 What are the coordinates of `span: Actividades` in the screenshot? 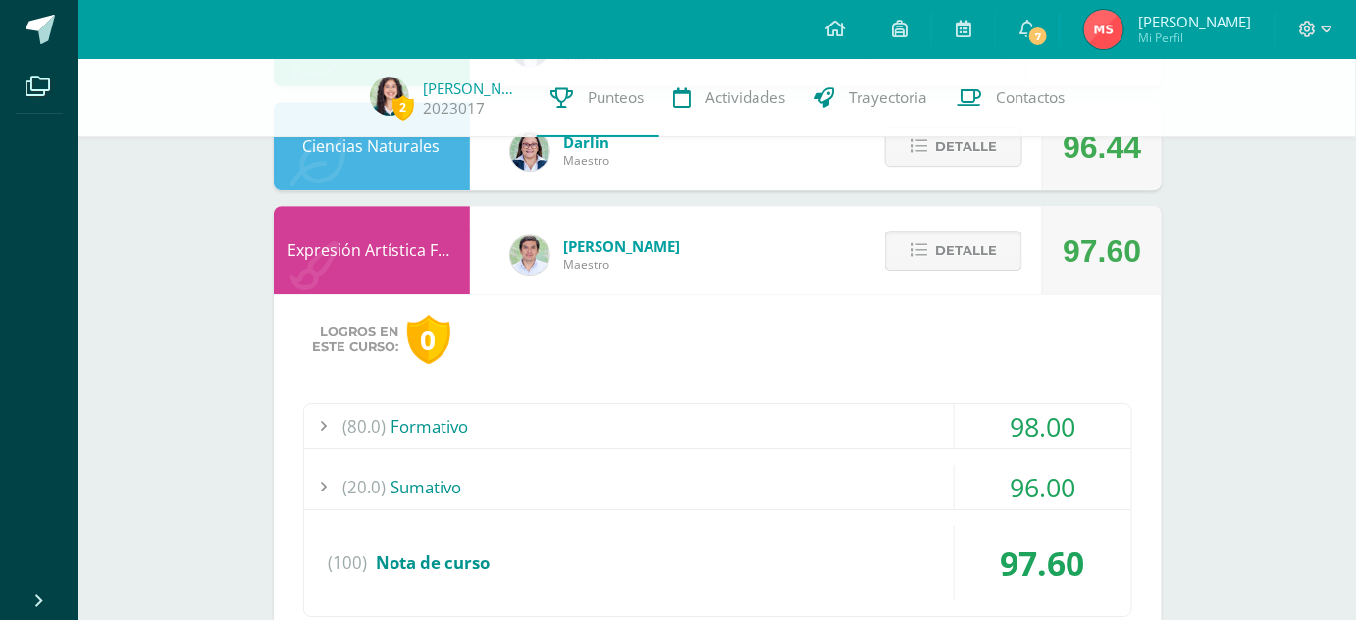 It's located at (746, 97).